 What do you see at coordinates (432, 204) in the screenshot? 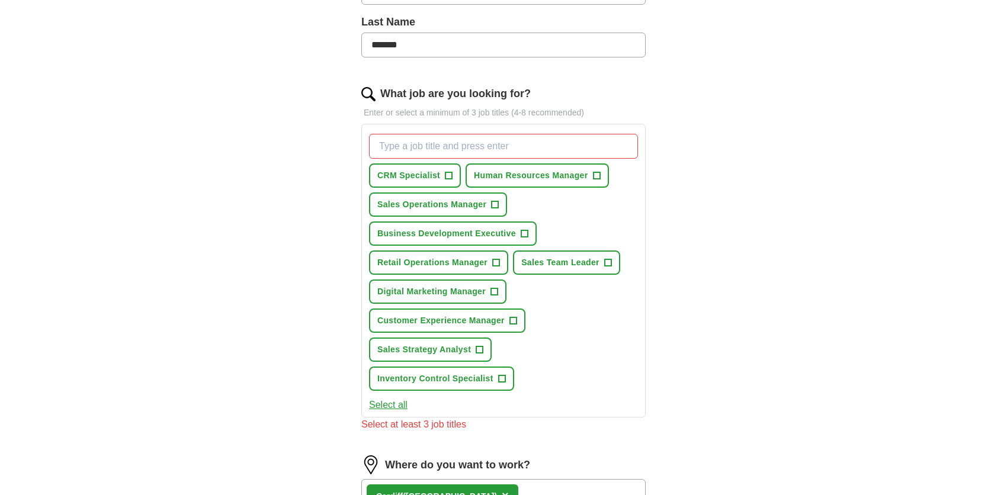
I see `span: Sales Operations Manager` at bounding box center [432, 204].